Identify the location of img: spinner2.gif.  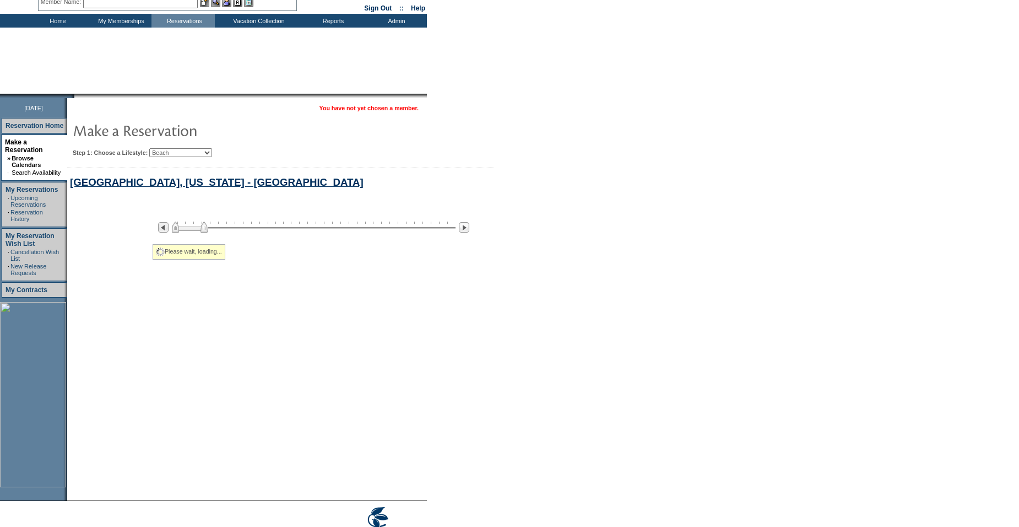
(160, 252).